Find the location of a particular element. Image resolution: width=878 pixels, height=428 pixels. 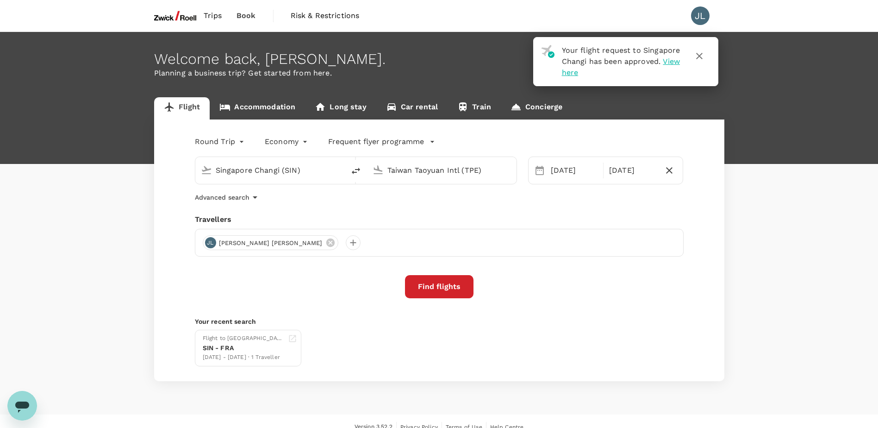

div: Round Trip is located at coordinates (221, 142).